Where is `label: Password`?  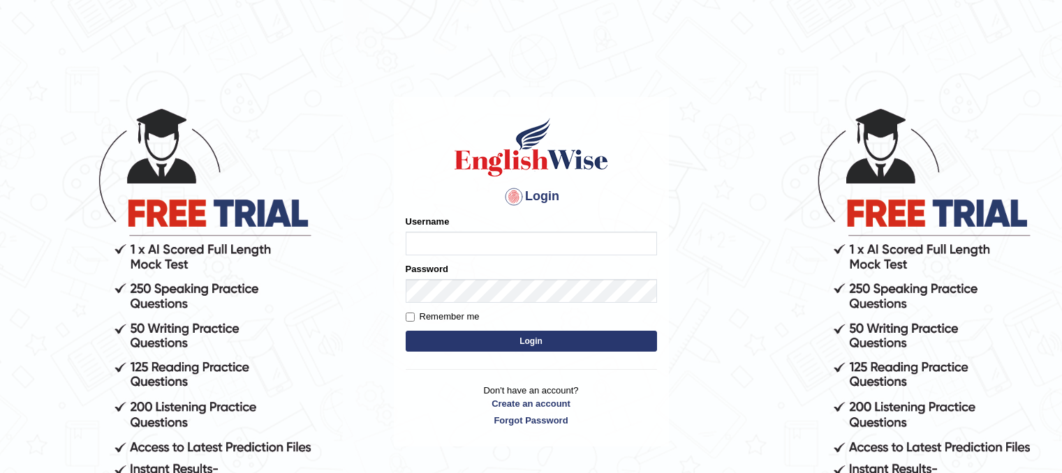
label: Password is located at coordinates (427, 269).